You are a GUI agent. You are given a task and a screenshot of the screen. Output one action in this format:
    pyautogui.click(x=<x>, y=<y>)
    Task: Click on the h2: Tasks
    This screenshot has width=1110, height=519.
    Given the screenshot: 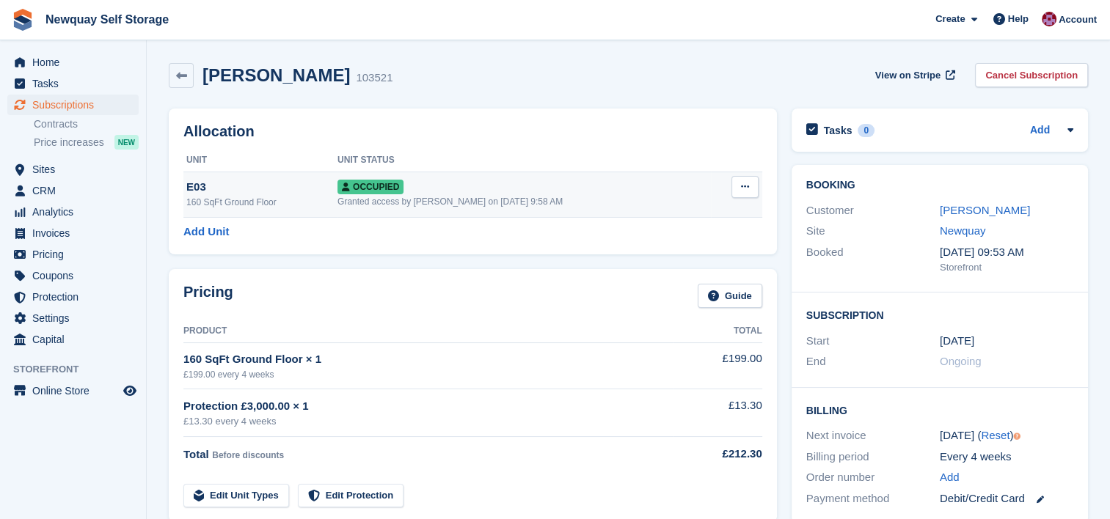 What is the action you would take?
    pyautogui.click(x=838, y=131)
    